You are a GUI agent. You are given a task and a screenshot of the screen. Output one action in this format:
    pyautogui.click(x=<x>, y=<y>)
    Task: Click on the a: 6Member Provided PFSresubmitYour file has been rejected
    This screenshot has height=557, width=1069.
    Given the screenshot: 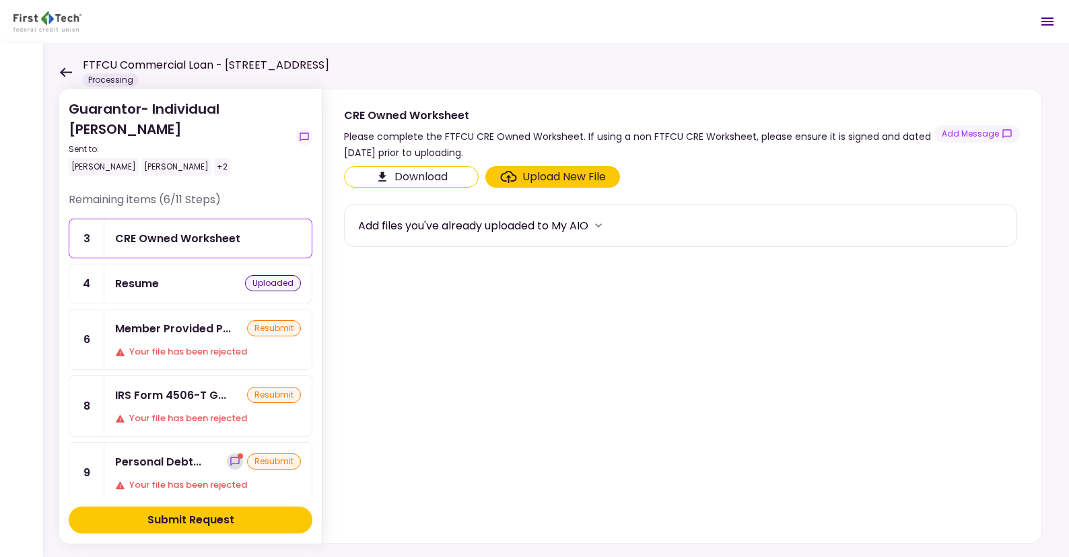 What is the action you would take?
    pyautogui.click(x=190, y=339)
    